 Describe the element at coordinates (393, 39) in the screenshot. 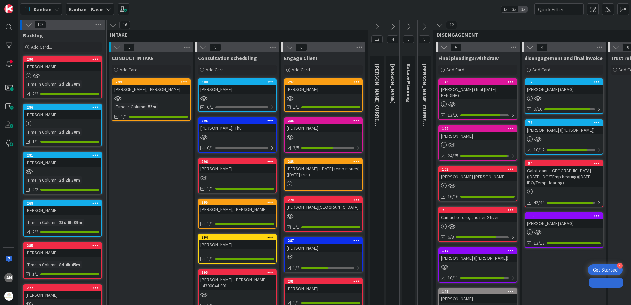

I see `span: 4` at that location.